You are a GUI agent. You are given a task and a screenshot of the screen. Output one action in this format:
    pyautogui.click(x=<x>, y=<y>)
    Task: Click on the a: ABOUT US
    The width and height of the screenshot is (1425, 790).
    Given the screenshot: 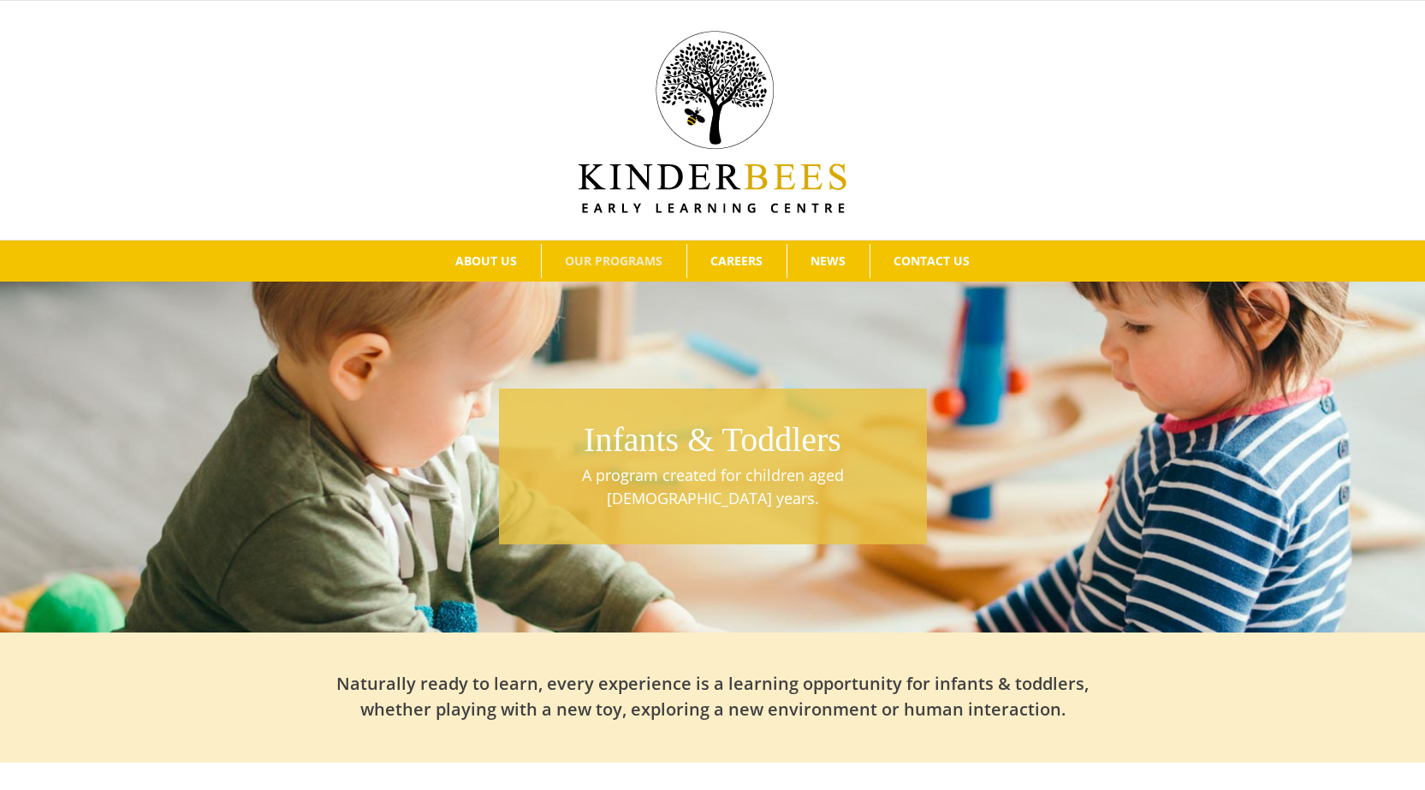 What is the action you would take?
    pyautogui.click(x=486, y=261)
    